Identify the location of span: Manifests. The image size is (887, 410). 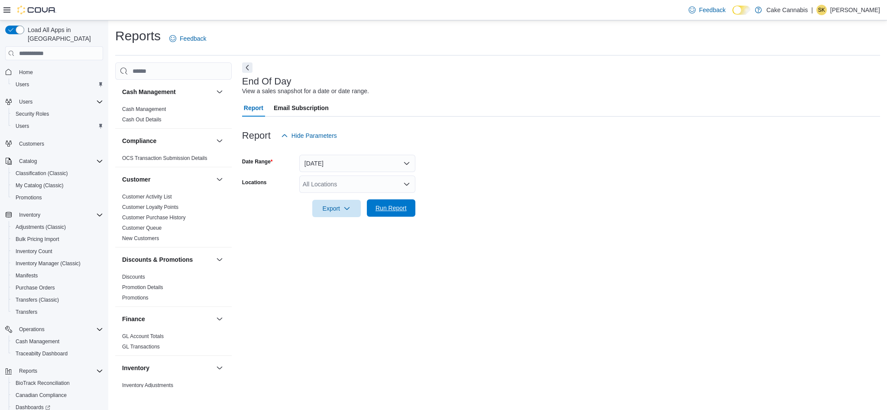
(58, 276).